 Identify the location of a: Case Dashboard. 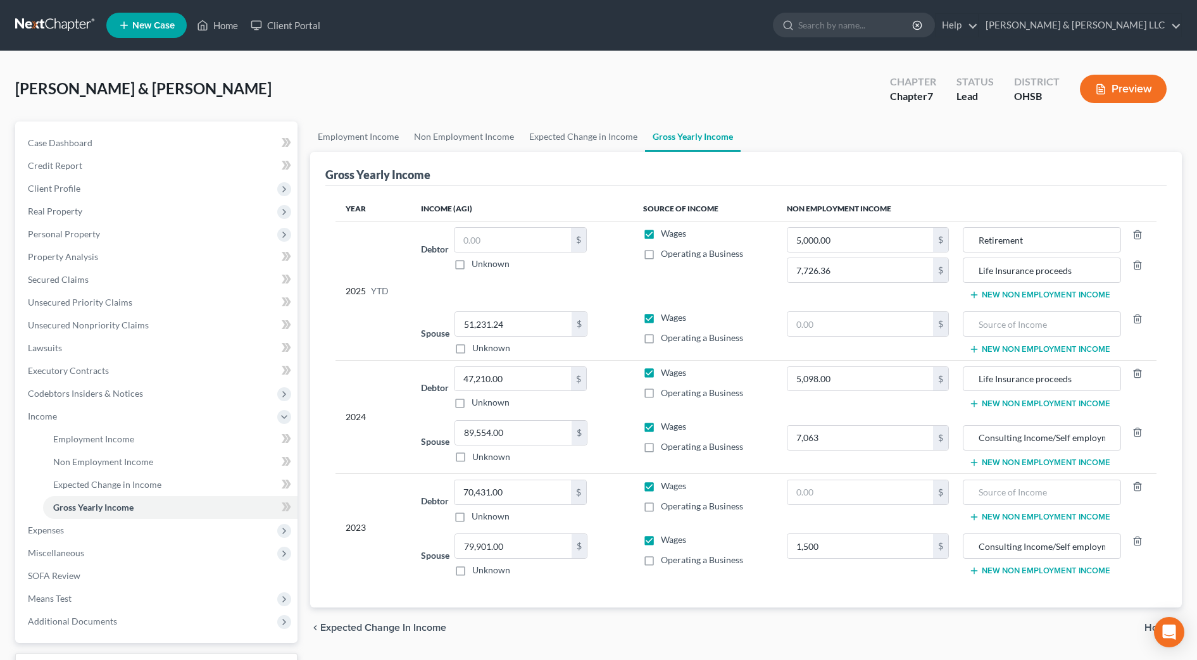
(158, 143).